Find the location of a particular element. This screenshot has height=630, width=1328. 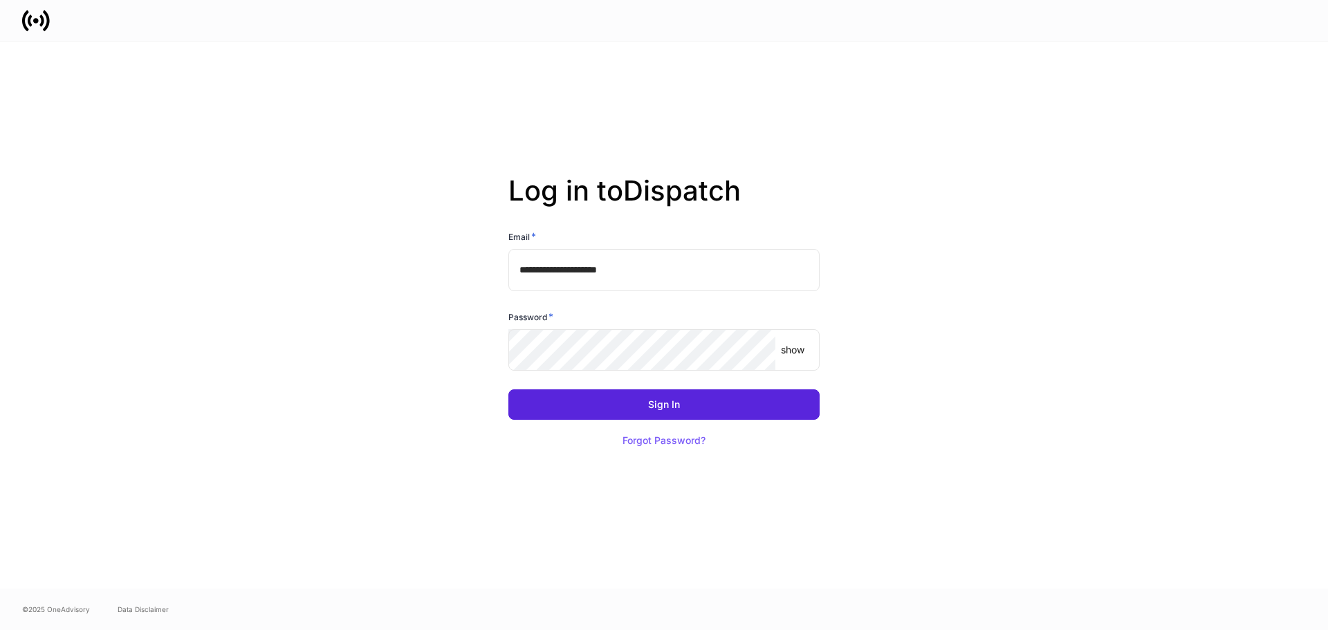

div: Forgot Password? is located at coordinates (664, 441).